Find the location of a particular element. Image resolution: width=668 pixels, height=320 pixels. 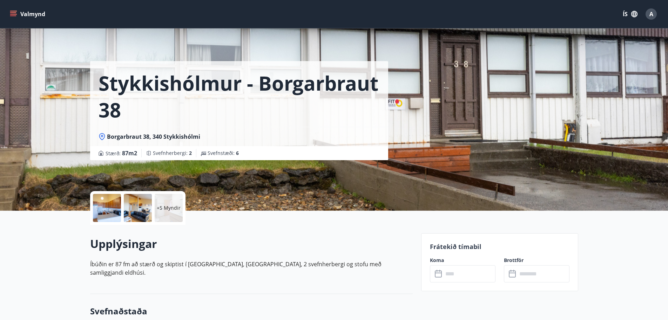

span: Borgarbraut 38, 340 Stykkishólmi is located at coordinates (154, 136).